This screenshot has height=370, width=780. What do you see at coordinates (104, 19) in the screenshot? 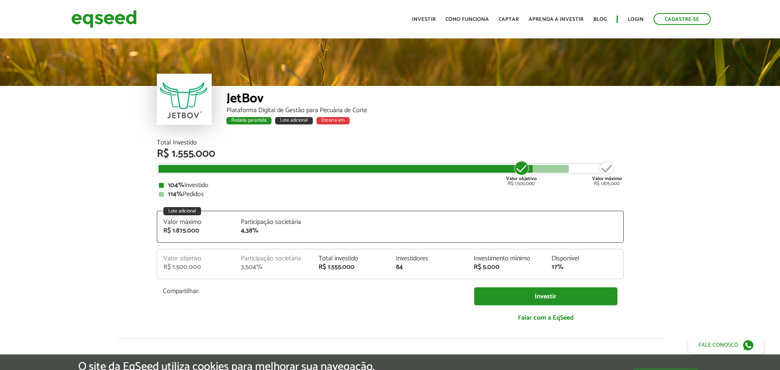
I see `img: EqSeed` at bounding box center [104, 19].